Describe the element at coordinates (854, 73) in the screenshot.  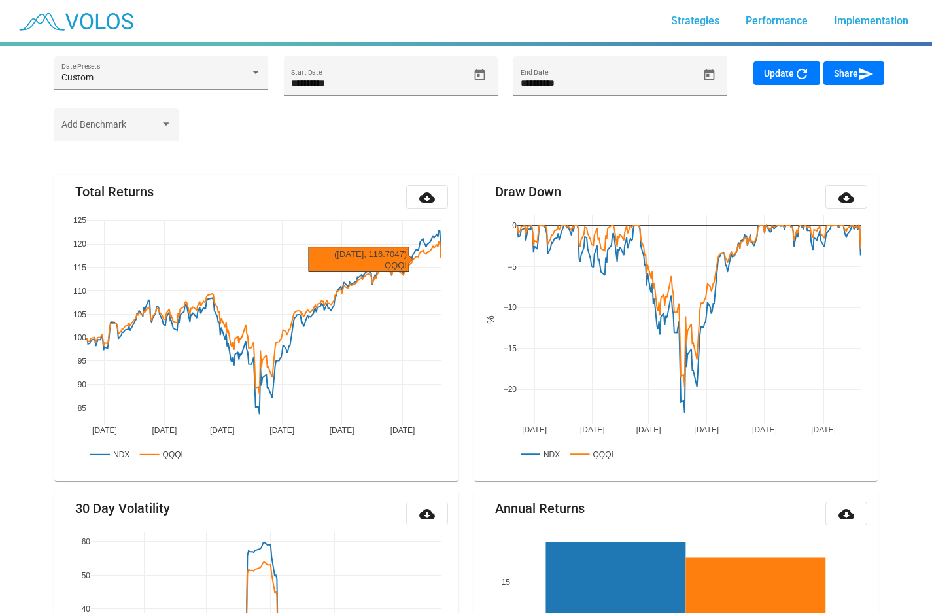
I see `span: Share` at that location.